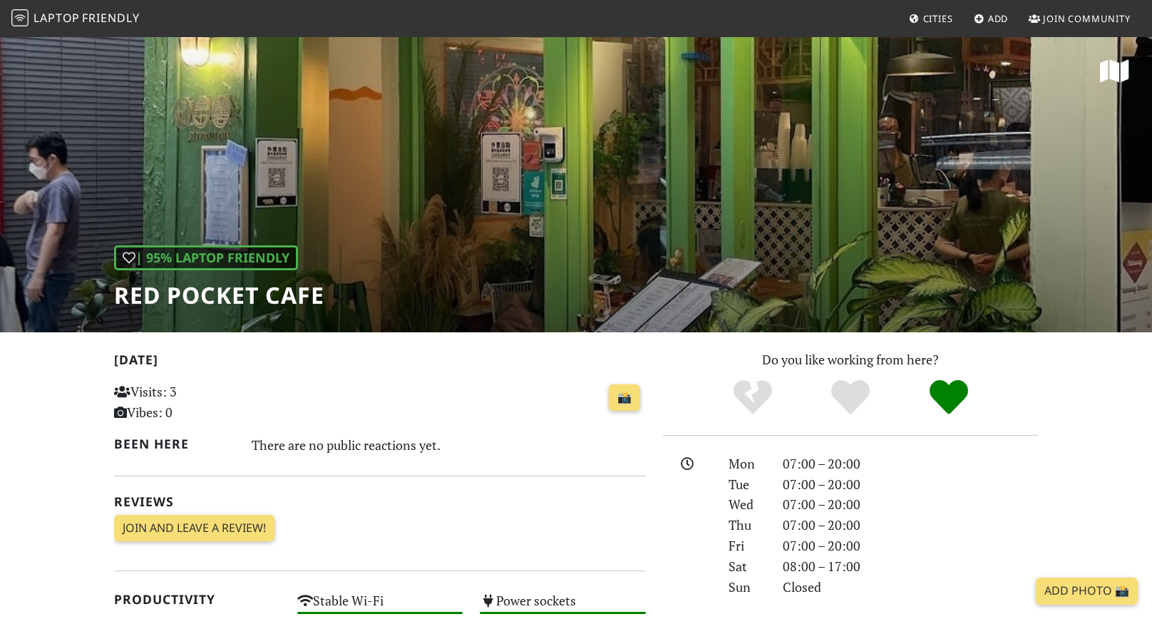 The width and height of the screenshot is (1152, 619). I want to click on div: Thu, so click(747, 525).